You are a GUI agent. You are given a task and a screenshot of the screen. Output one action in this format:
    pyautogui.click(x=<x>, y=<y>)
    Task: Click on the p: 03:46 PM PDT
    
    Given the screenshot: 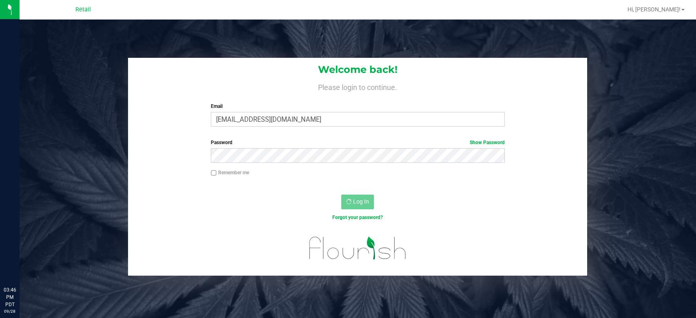 What is the action you would take?
    pyautogui.click(x=10, y=297)
    